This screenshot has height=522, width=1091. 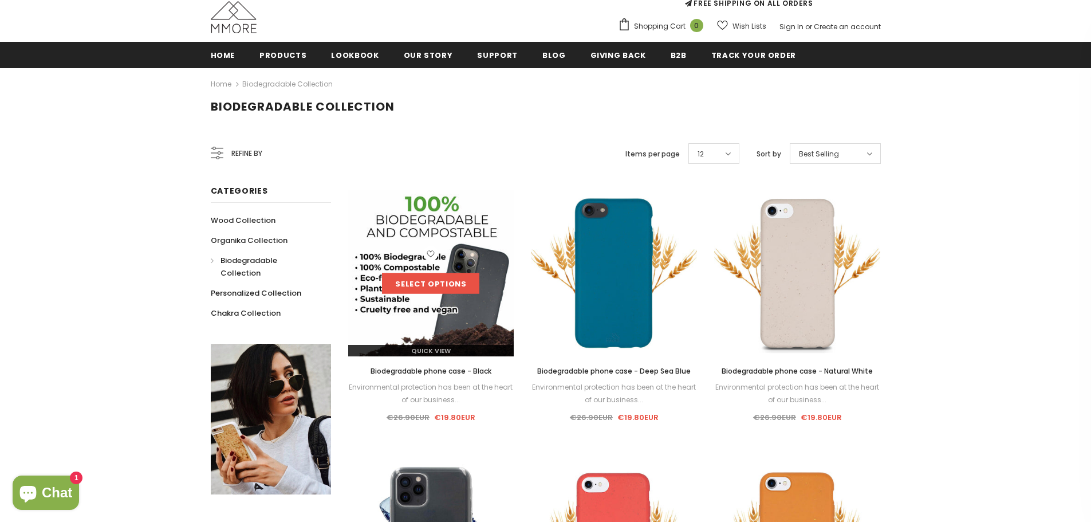 What do you see at coordinates (653, 154) in the screenshot?
I see `label: Items per page` at bounding box center [653, 154].